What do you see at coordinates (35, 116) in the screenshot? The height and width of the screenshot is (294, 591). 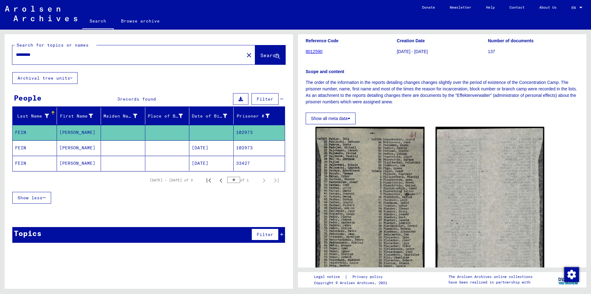 I see `mat-header-cell: Last Name` at bounding box center [35, 116].